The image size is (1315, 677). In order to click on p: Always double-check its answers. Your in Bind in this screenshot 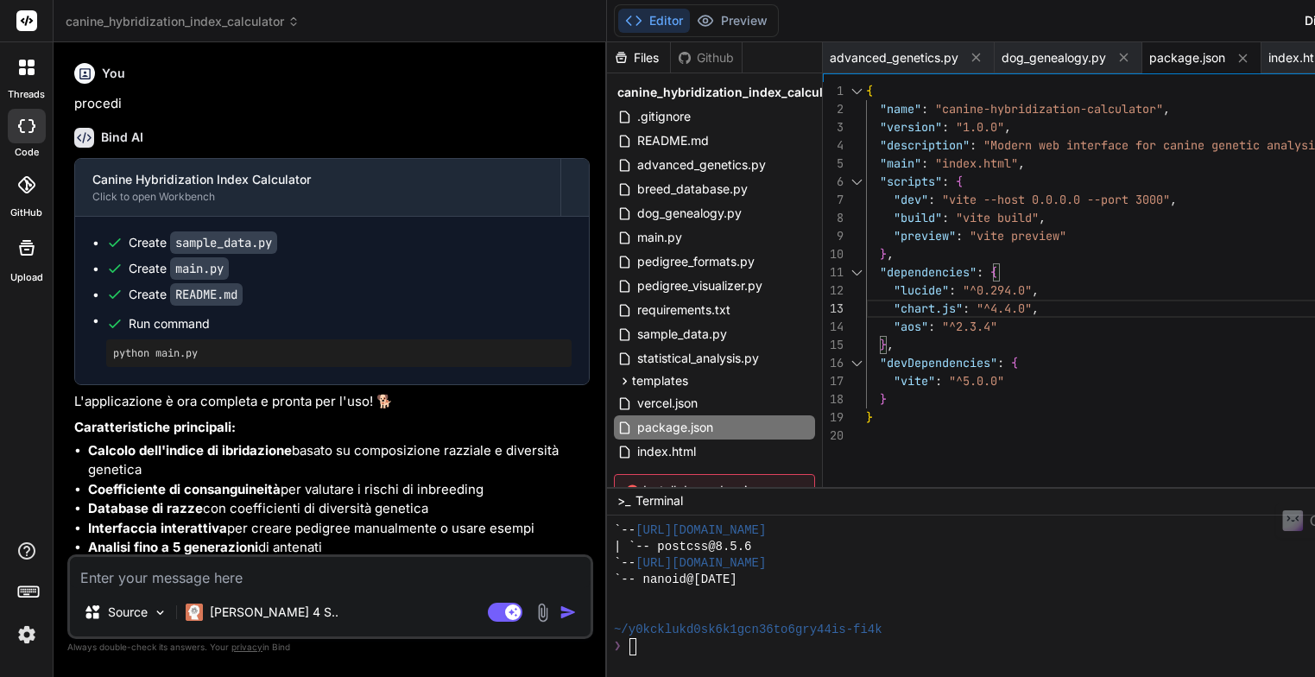, I will do `click(330, 647)`.